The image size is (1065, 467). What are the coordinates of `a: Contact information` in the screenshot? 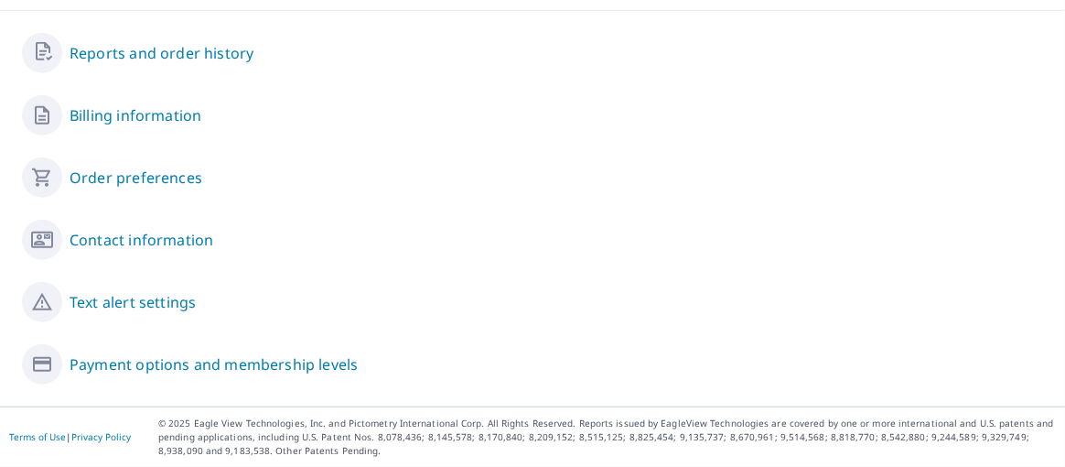 It's located at (141, 240).